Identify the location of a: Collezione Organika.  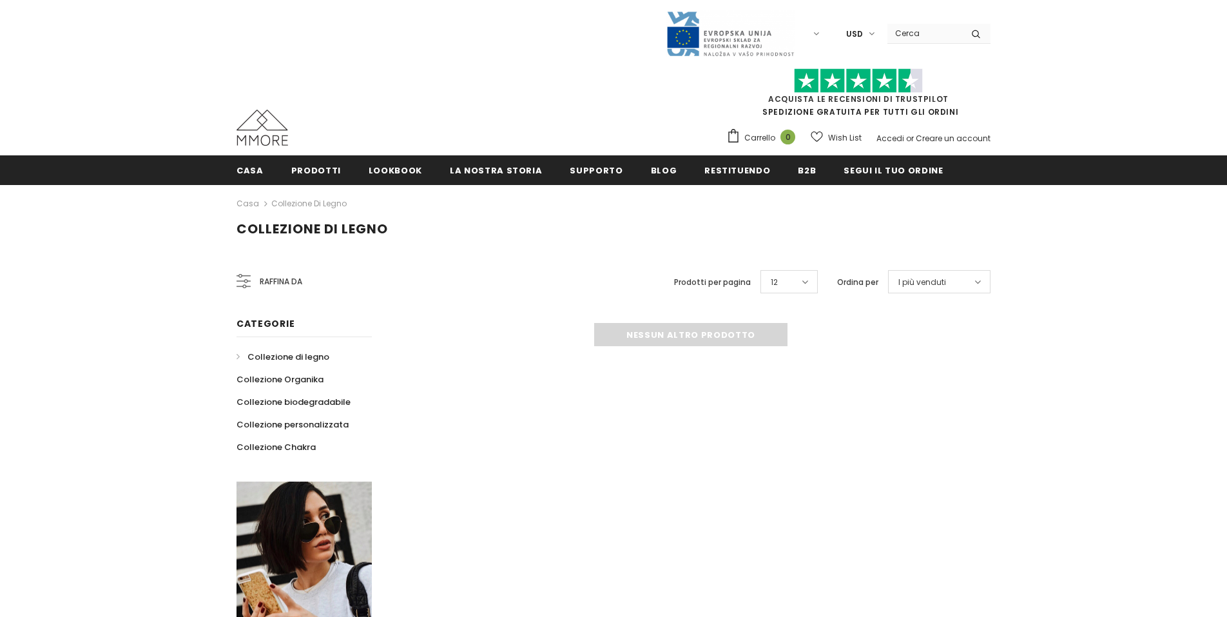
(280, 379).